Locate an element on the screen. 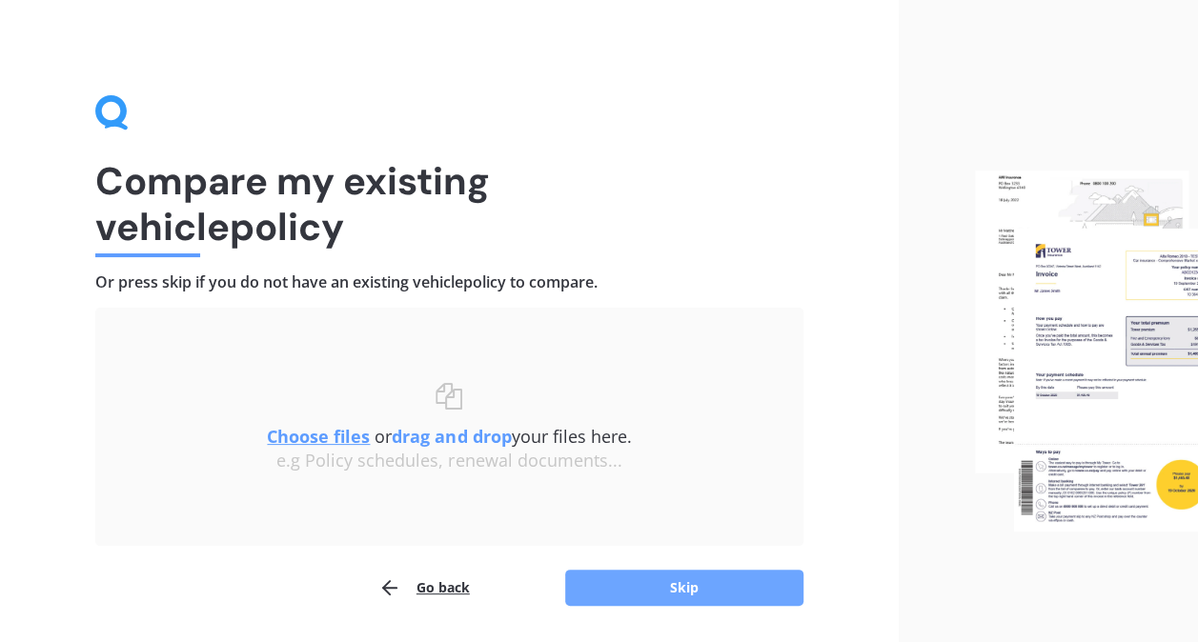 The width and height of the screenshot is (1198, 642). button: Skip is located at coordinates (684, 588).